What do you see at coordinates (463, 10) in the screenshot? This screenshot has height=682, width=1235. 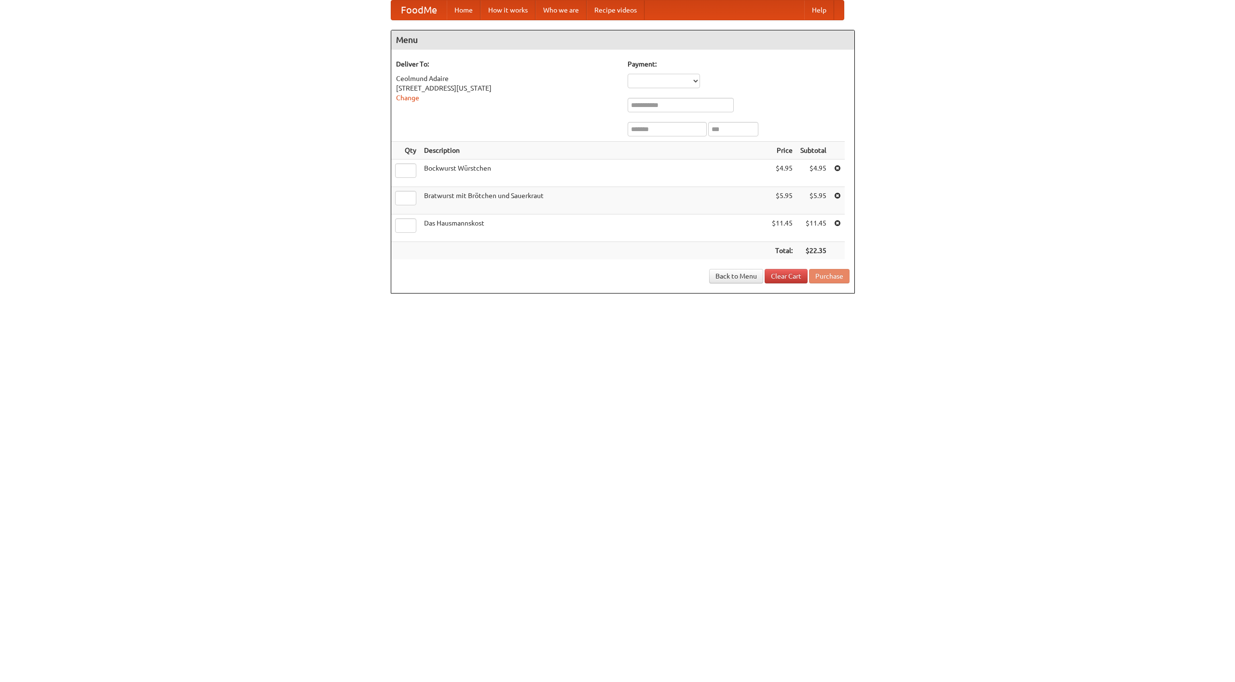 I see `a: Home` at bounding box center [463, 10].